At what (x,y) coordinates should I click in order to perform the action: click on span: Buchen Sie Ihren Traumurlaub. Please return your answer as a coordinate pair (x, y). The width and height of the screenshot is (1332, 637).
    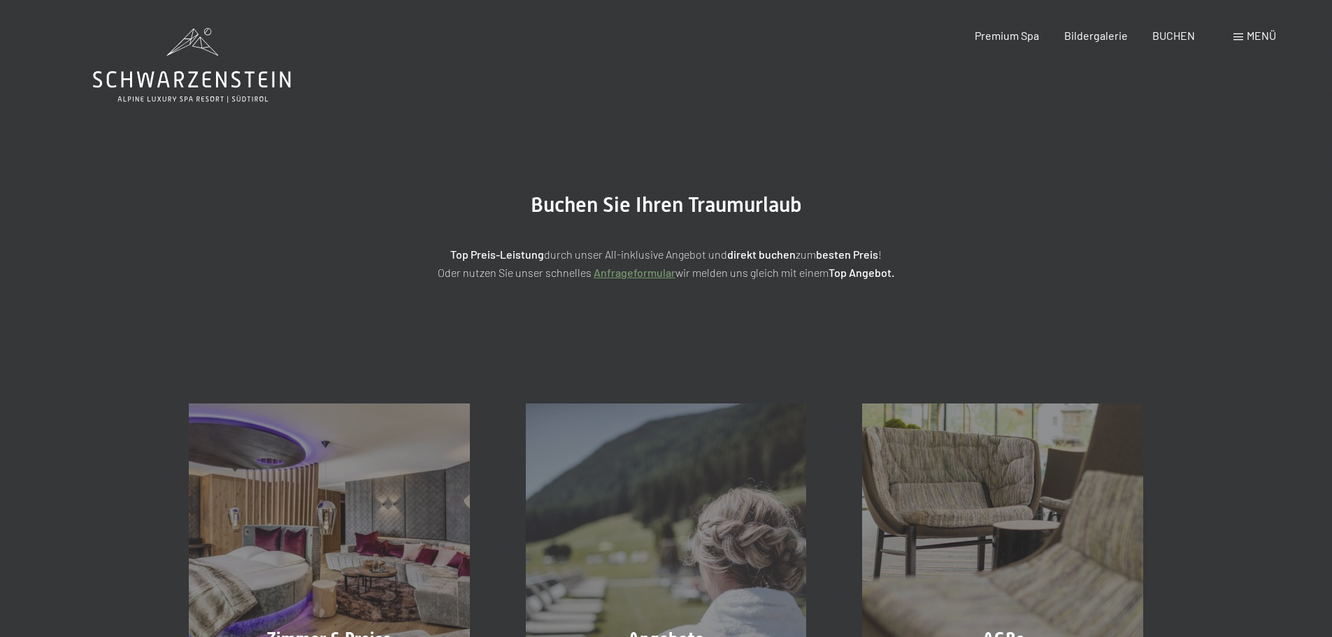
    Looking at the image, I should click on (666, 204).